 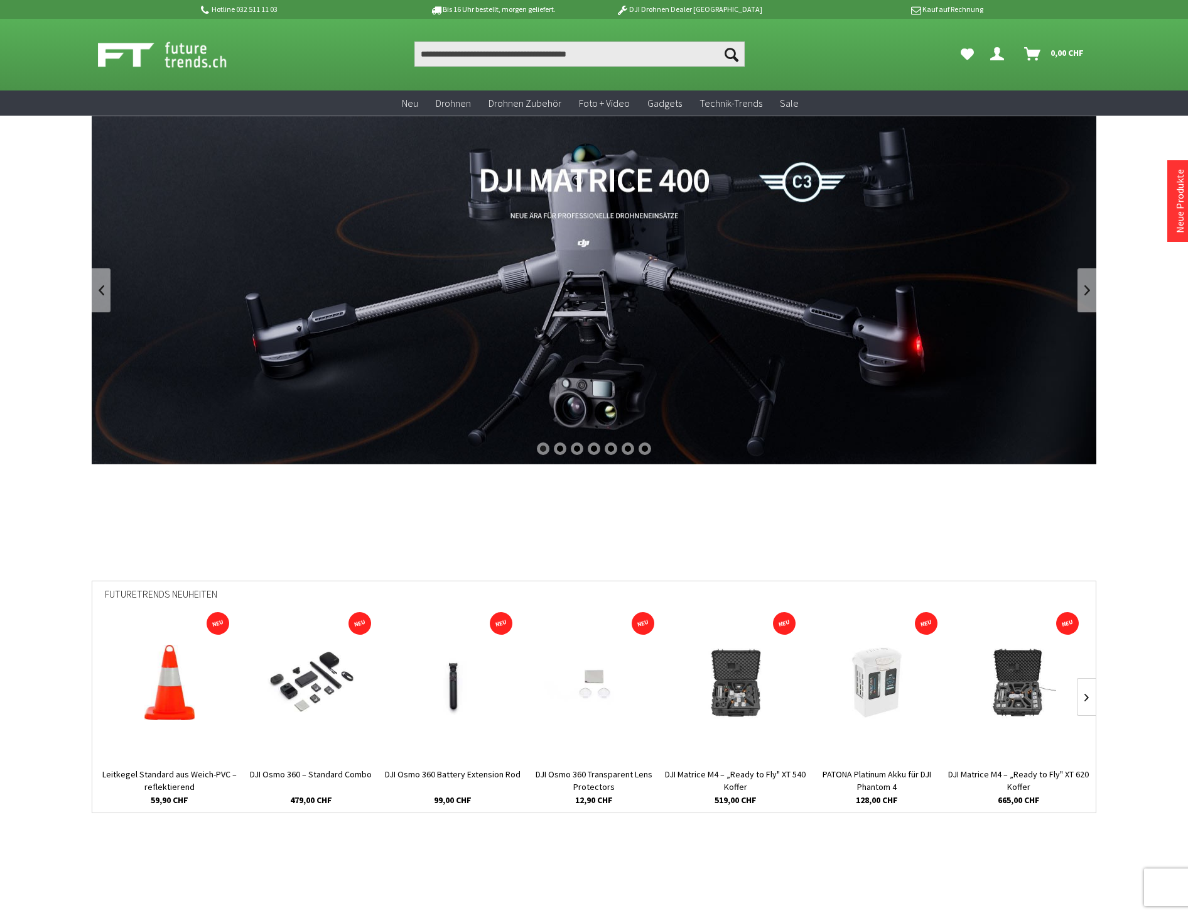 What do you see at coordinates (1180, 201) in the screenshot?
I see `a: Neue Produkte` at bounding box center [1180, 201].